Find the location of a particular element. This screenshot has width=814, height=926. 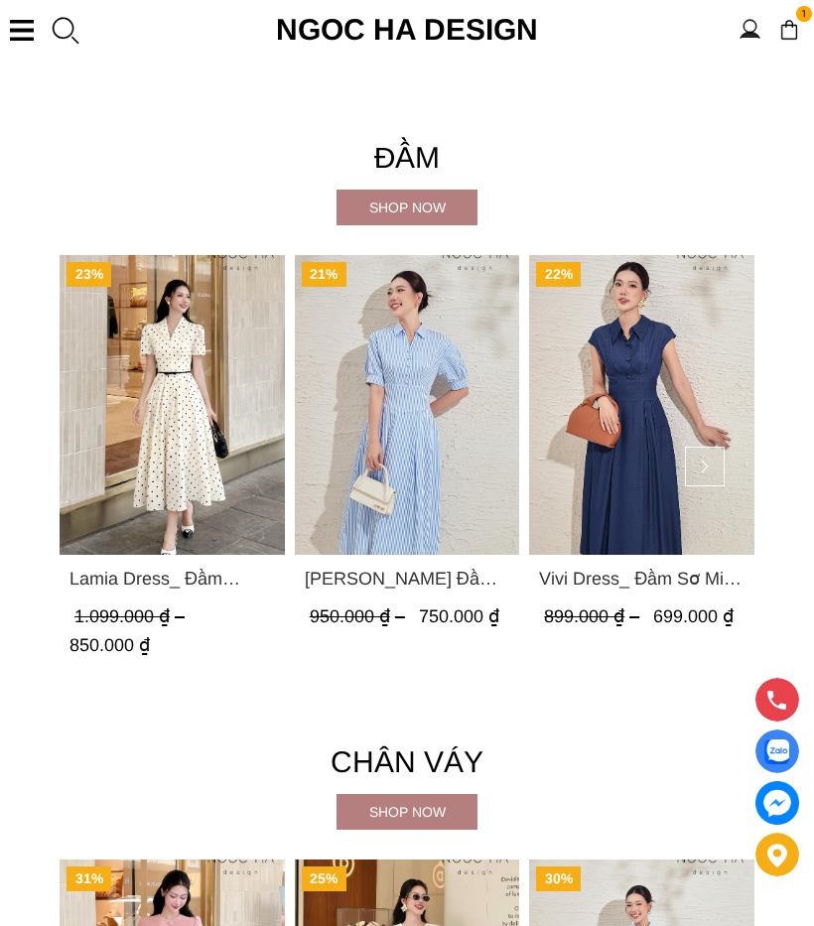

a: Link to Lamia Dress_ Đầm Chấm Bi Cổ Vest Màu Kem D1003 is located at coordinates (172, 579).